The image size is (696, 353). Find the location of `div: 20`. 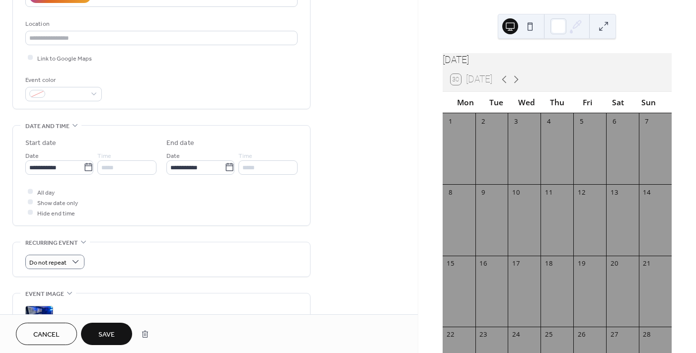

div: 20 is located at coordinates (614, 264).